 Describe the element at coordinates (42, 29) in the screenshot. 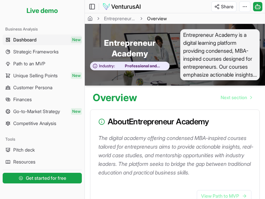

I see `div: Business Analysis` at that location.